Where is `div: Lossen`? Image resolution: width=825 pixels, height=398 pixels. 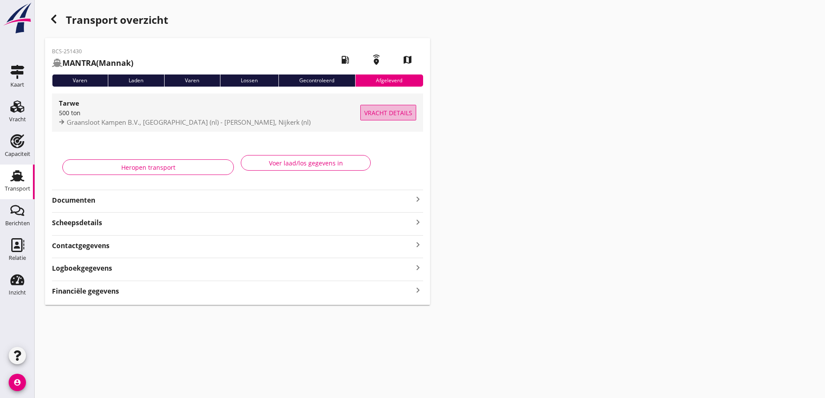
div: Lossen is located at coordinates (249, 81).